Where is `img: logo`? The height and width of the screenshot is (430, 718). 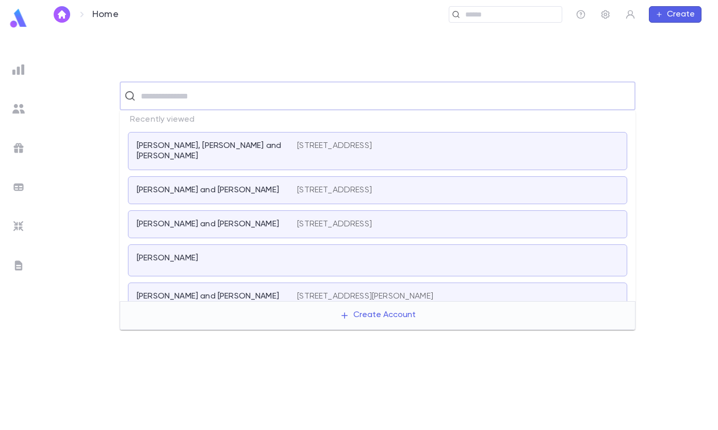
img: logo is located at coordinates (19, 18).